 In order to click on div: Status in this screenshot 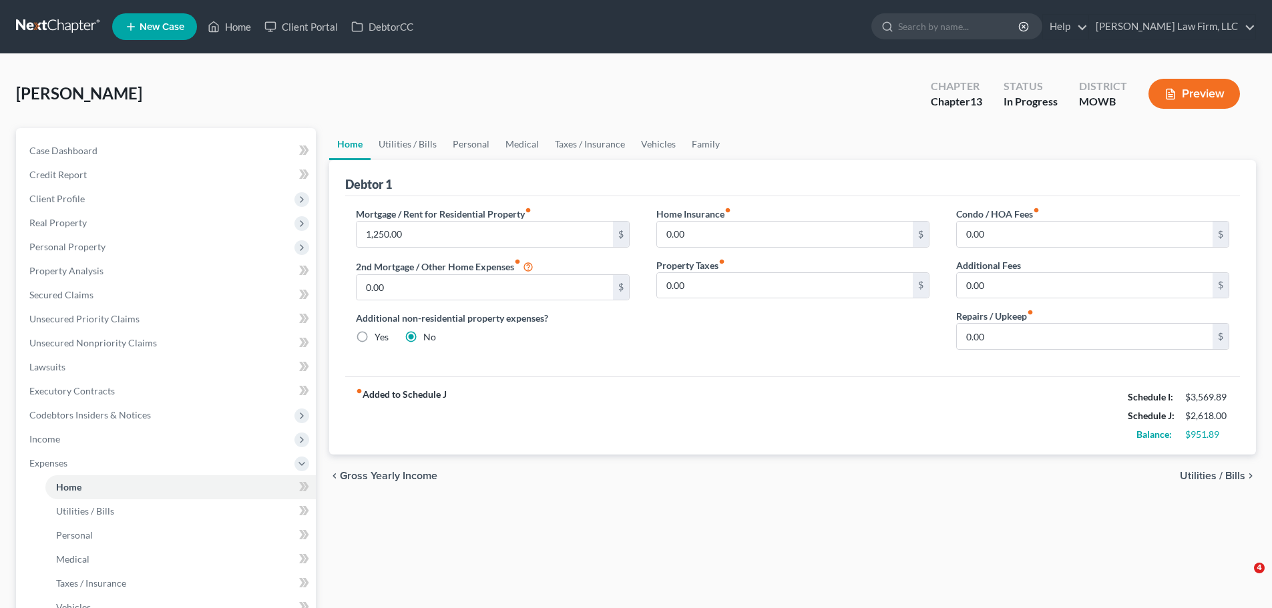, I will do `click(1030, 86)`.